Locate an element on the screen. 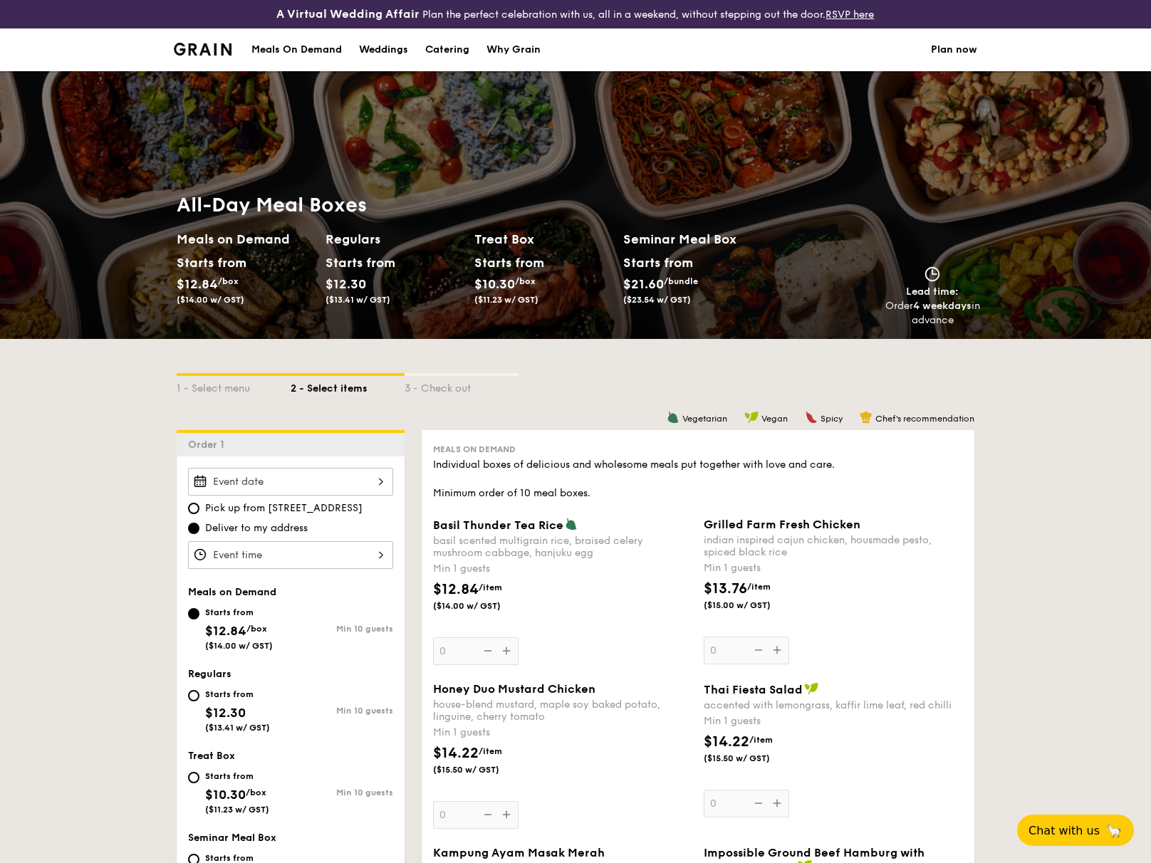 The width and height of the screenshot is (1151, 863). span: Spicy is located at coordinates (831, 419).